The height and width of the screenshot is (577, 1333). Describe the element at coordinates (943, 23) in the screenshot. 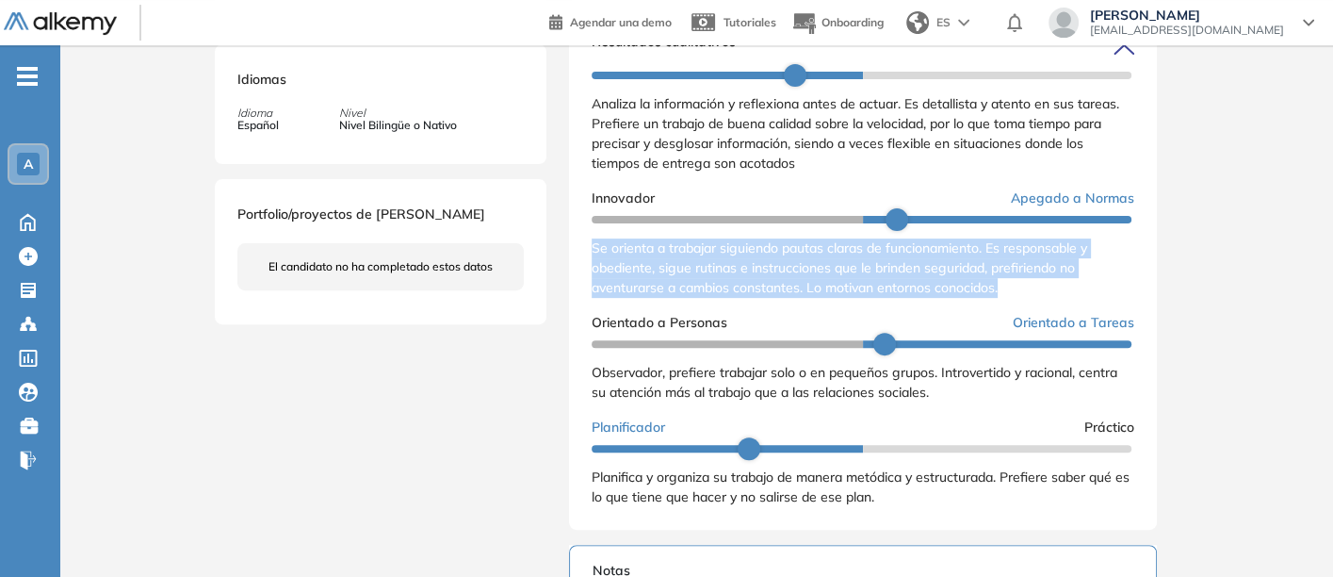

I see `span: ES` at that location.